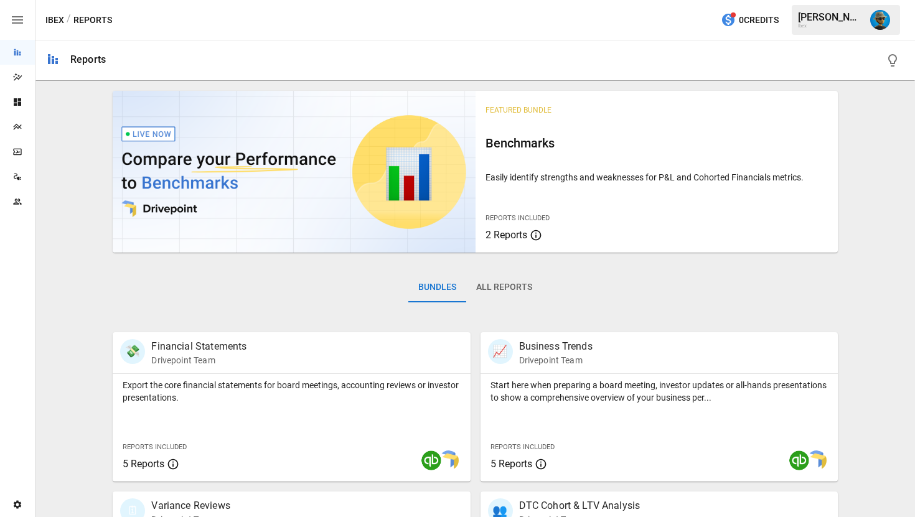  I want to click on span: Featured Bundle, so click(518, 110).